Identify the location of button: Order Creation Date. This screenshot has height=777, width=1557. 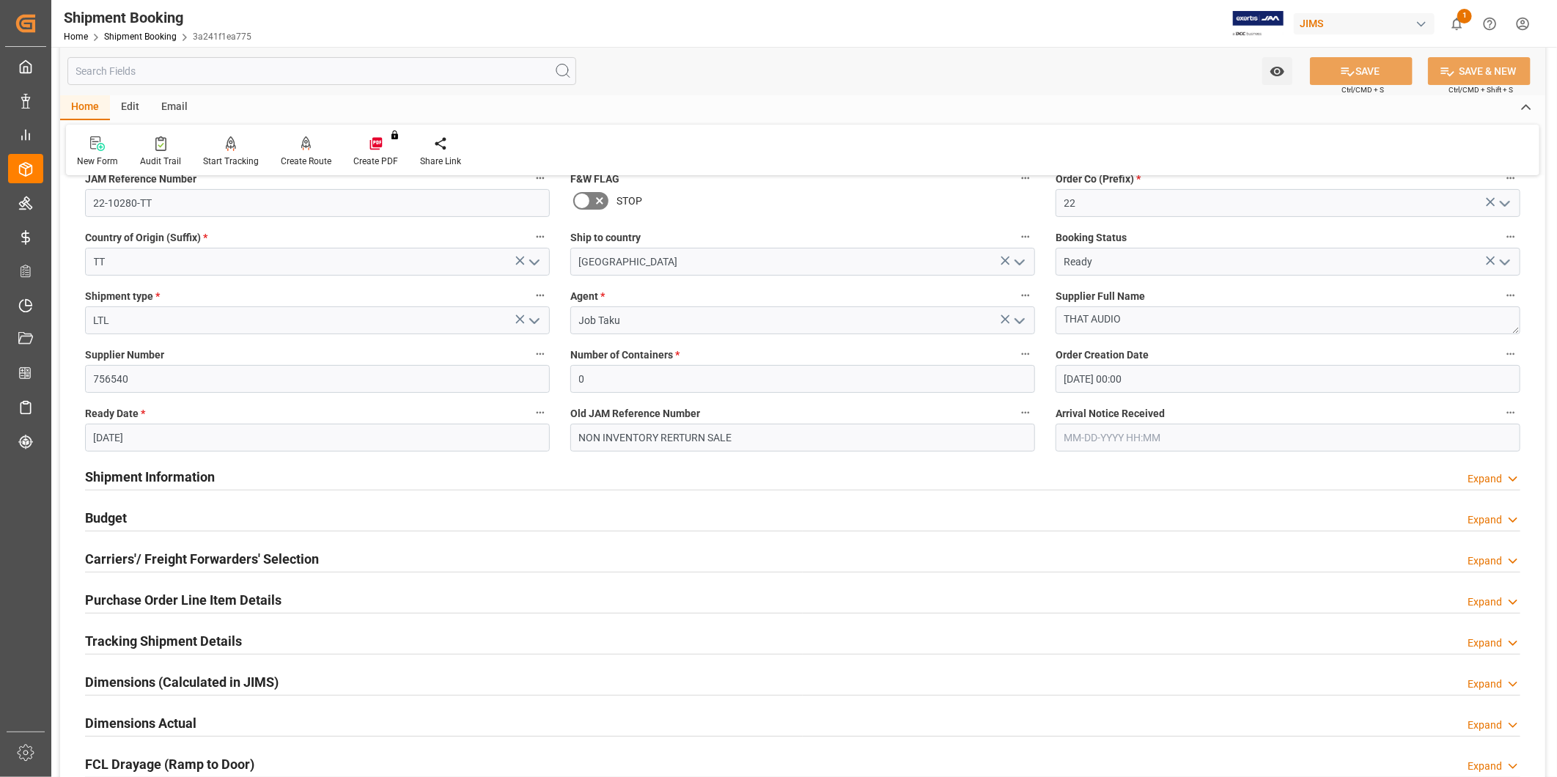
(1511, 354).